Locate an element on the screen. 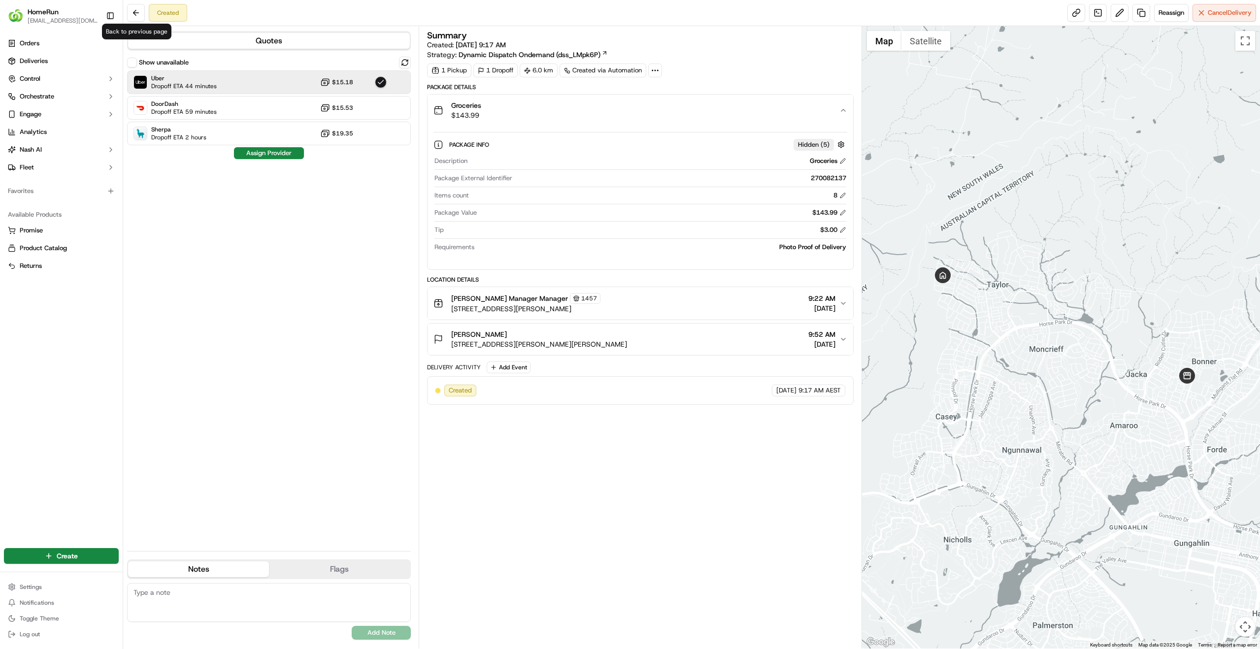 The width and height of the screenshot is (1260, 649). span: Uber is located at coordinates (184, 78).